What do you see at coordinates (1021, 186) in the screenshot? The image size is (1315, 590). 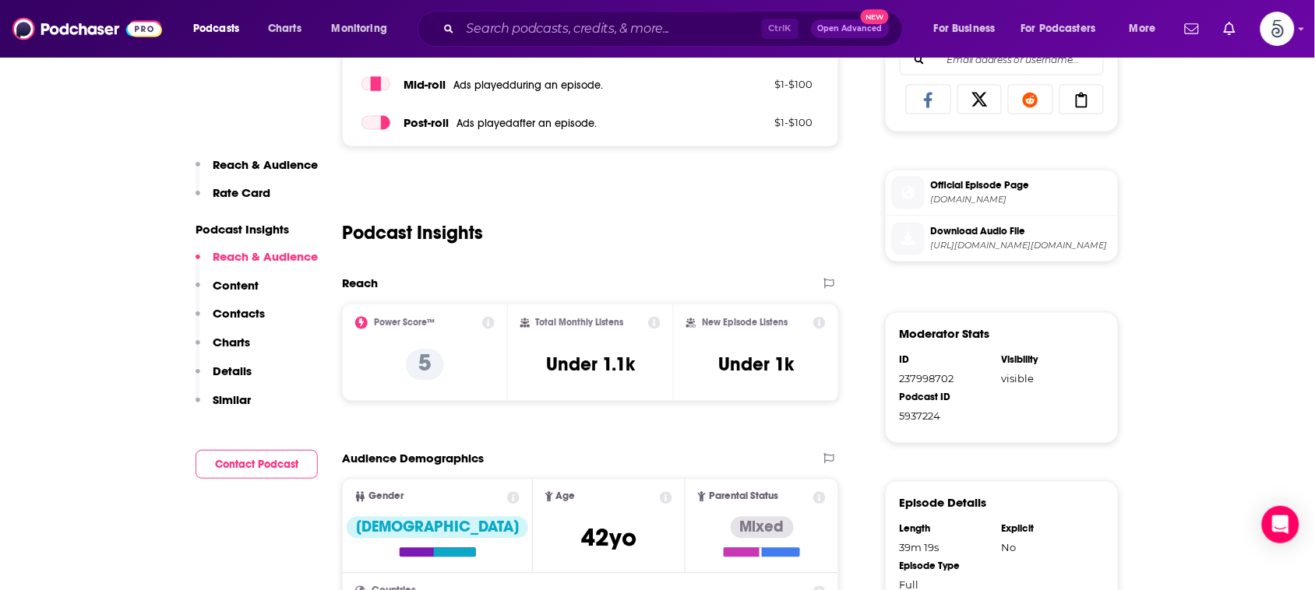 I see `span: Official Episode Page` at bounding box center [1021, 186].